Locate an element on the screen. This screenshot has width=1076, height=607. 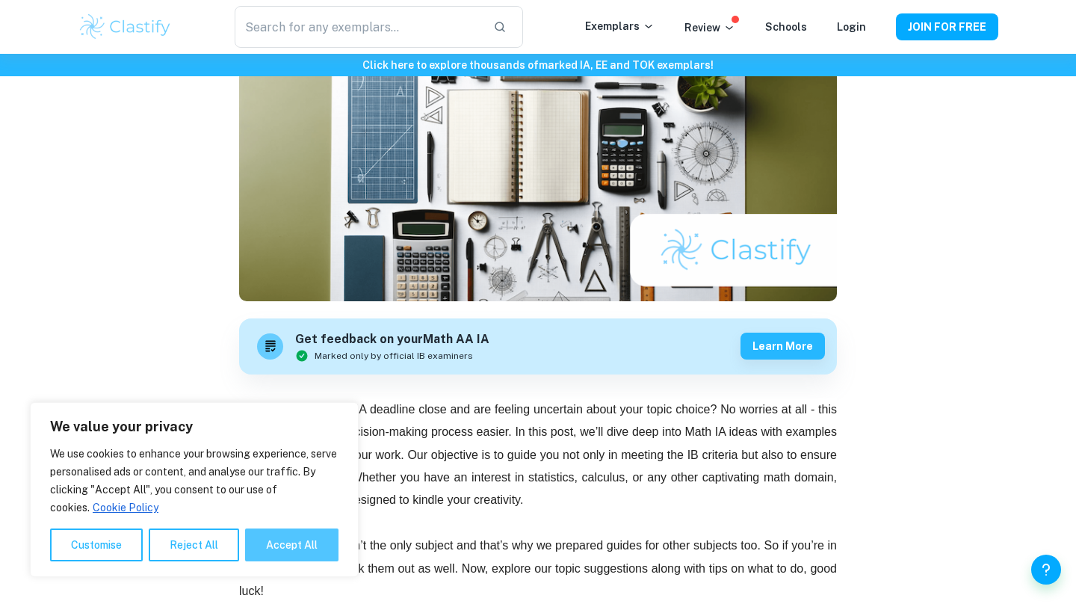
button: Accept All is located at coordinates (291, 545).